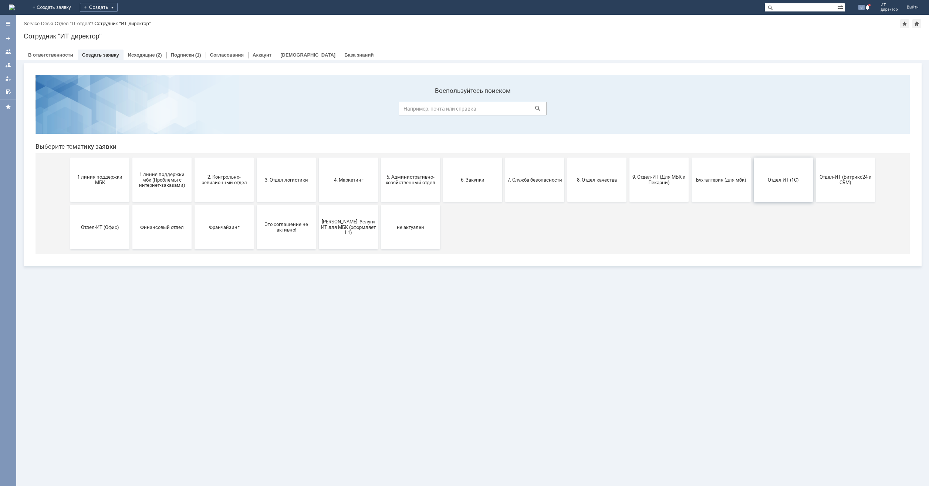  What do you see at coordinates (889, 10) in the screenshot?
I see `span: директор` at bounding box center [889, 10].